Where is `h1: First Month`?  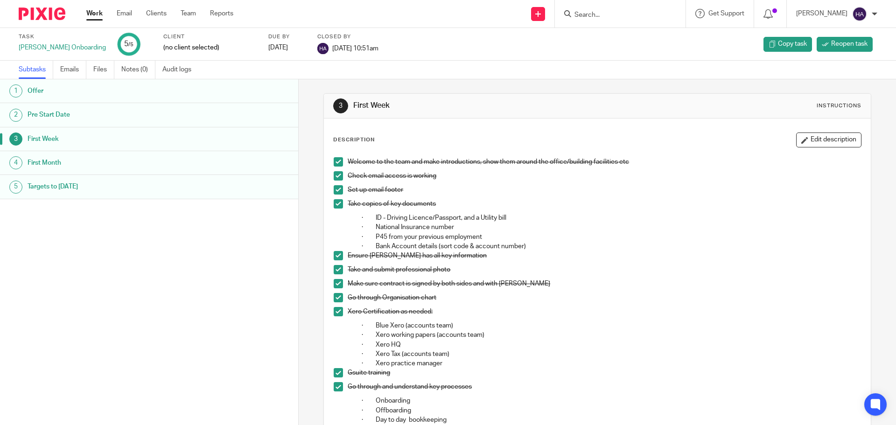 h1: First Month is located at coordinates (115, 163).